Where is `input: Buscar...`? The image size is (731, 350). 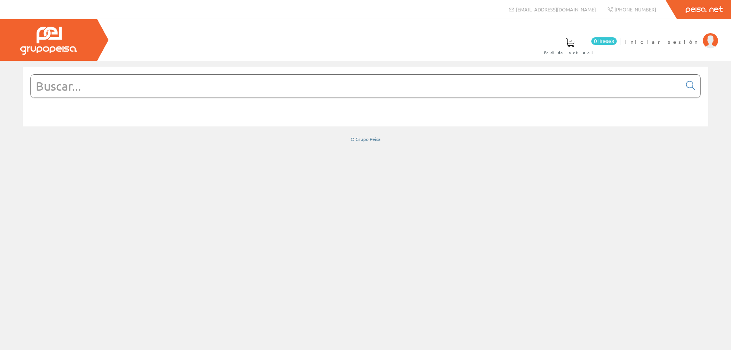
input: Buscar... is located at coordinates (356, 86).